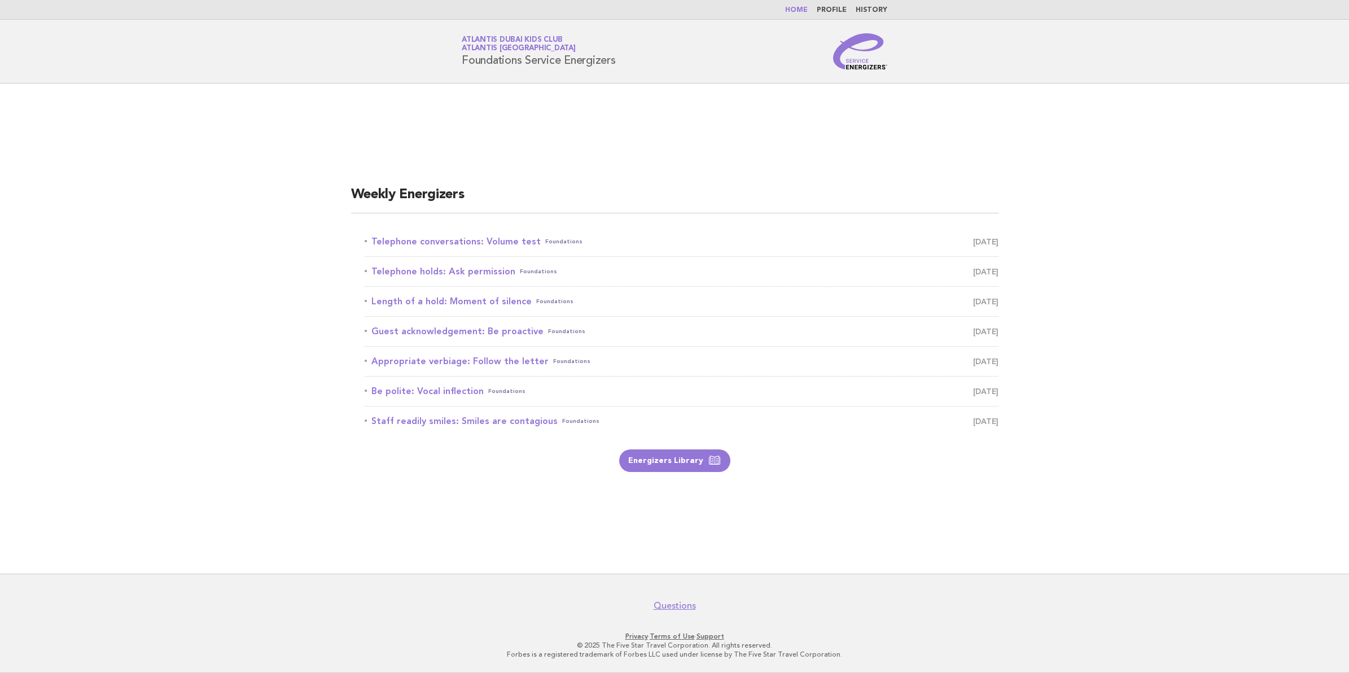 Image resolution: width=1349 pixels, height=673 pixels. Describe the element at coordinates (675, 199) in the screenshot. I see `h2: Weekly Energizers` at that location.